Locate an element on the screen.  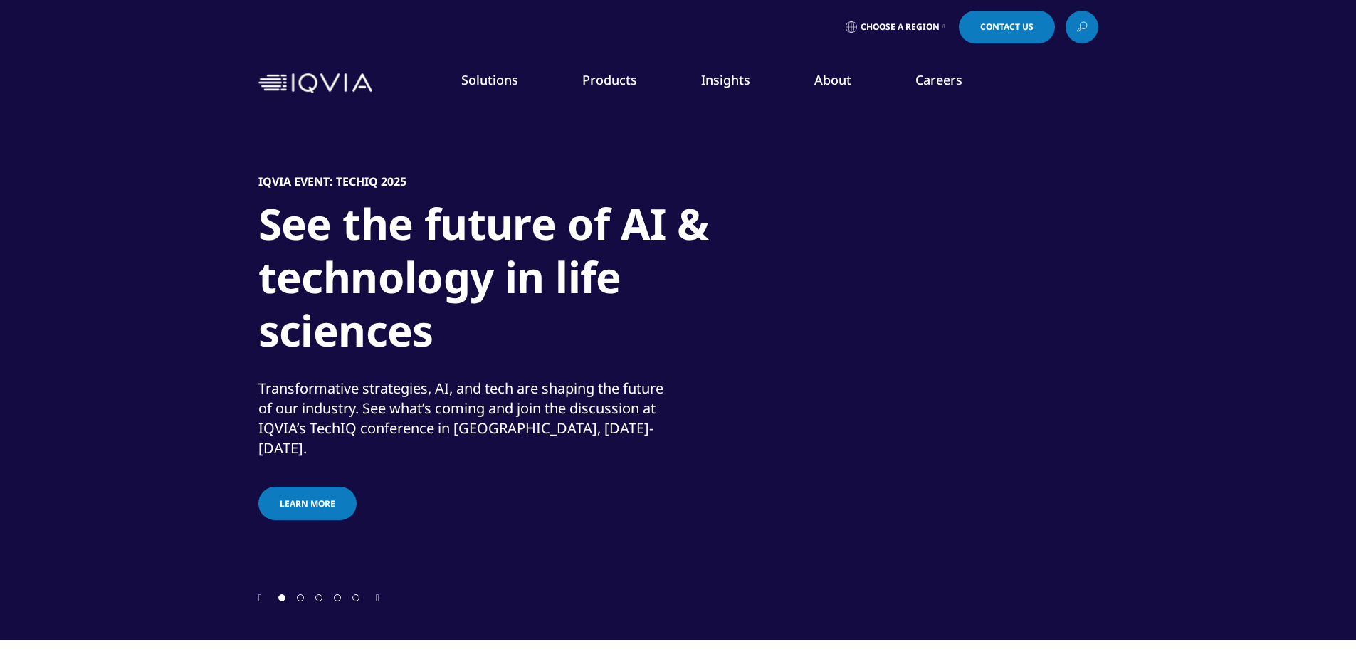
span: Learn more is located at coordinates (308, 503).